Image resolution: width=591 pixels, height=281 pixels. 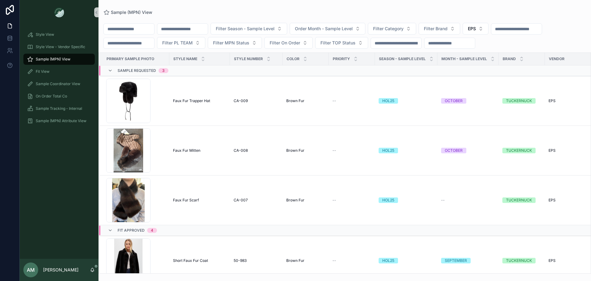 What do you see at coordinates (191, 260) in the screenshot?
I see `span: Short Faux Fur Coat` at bounding box center [191, 260].